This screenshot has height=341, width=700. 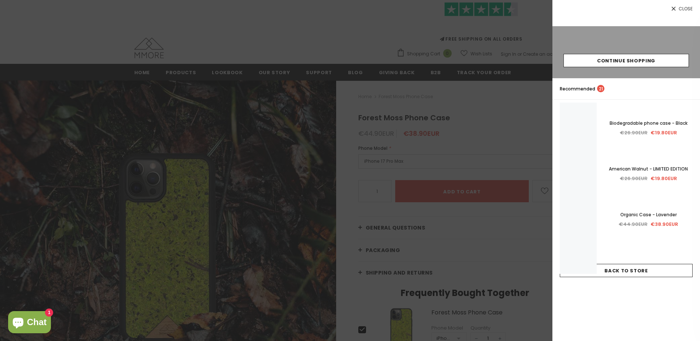 I want to click on span: Organic Case - Lavender, so click(x=648, y=214).